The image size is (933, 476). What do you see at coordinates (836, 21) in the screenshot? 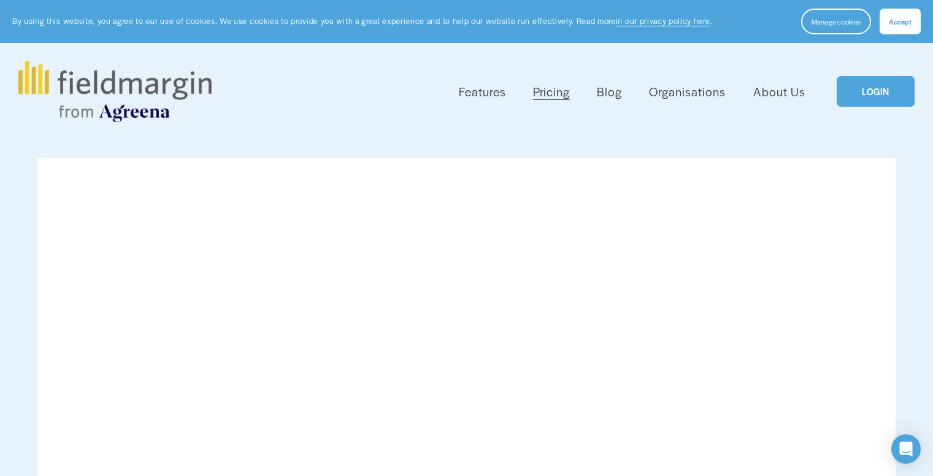
I see `span: Manage cookies` at bounding box center [836, 21].